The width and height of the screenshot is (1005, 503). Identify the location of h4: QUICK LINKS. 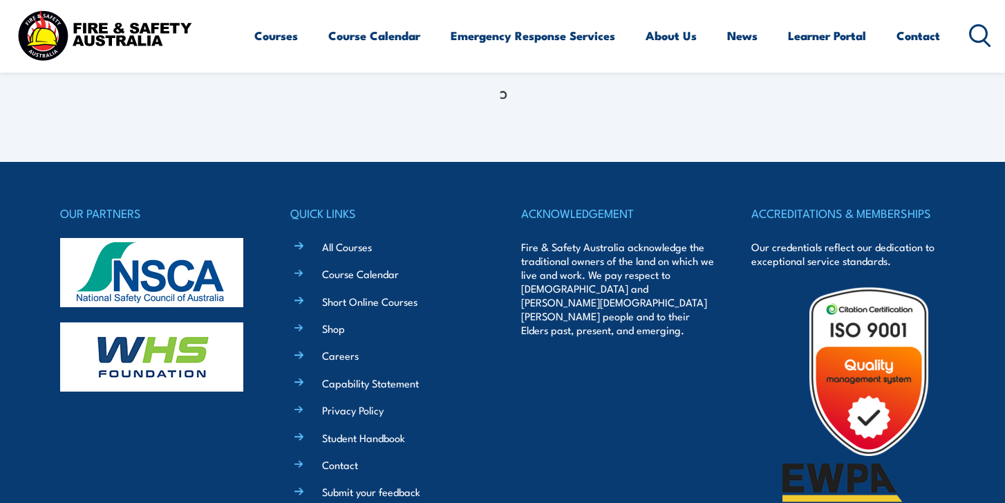
(387, 213).